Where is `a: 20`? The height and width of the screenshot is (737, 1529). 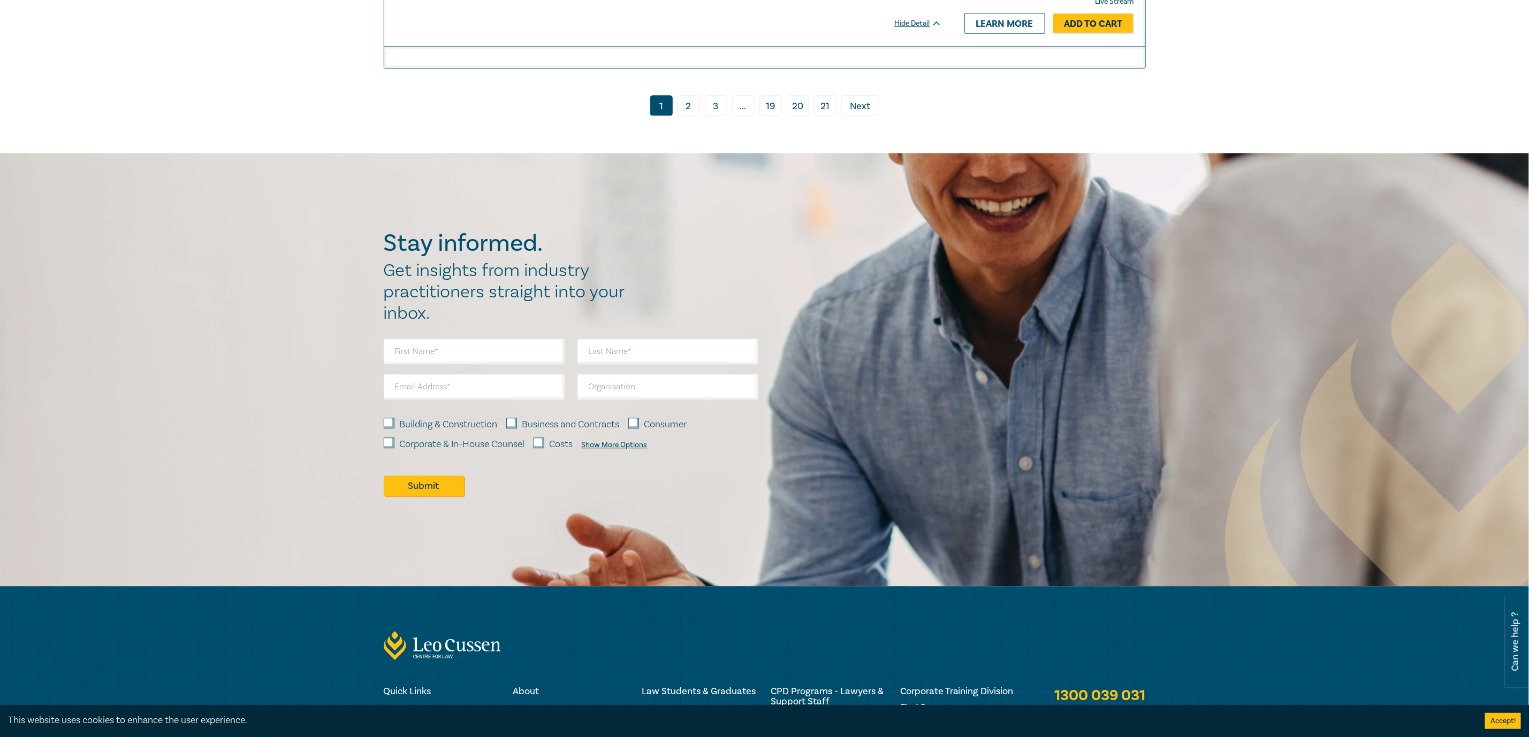
a: 20 is located at coordinates (798, 105).